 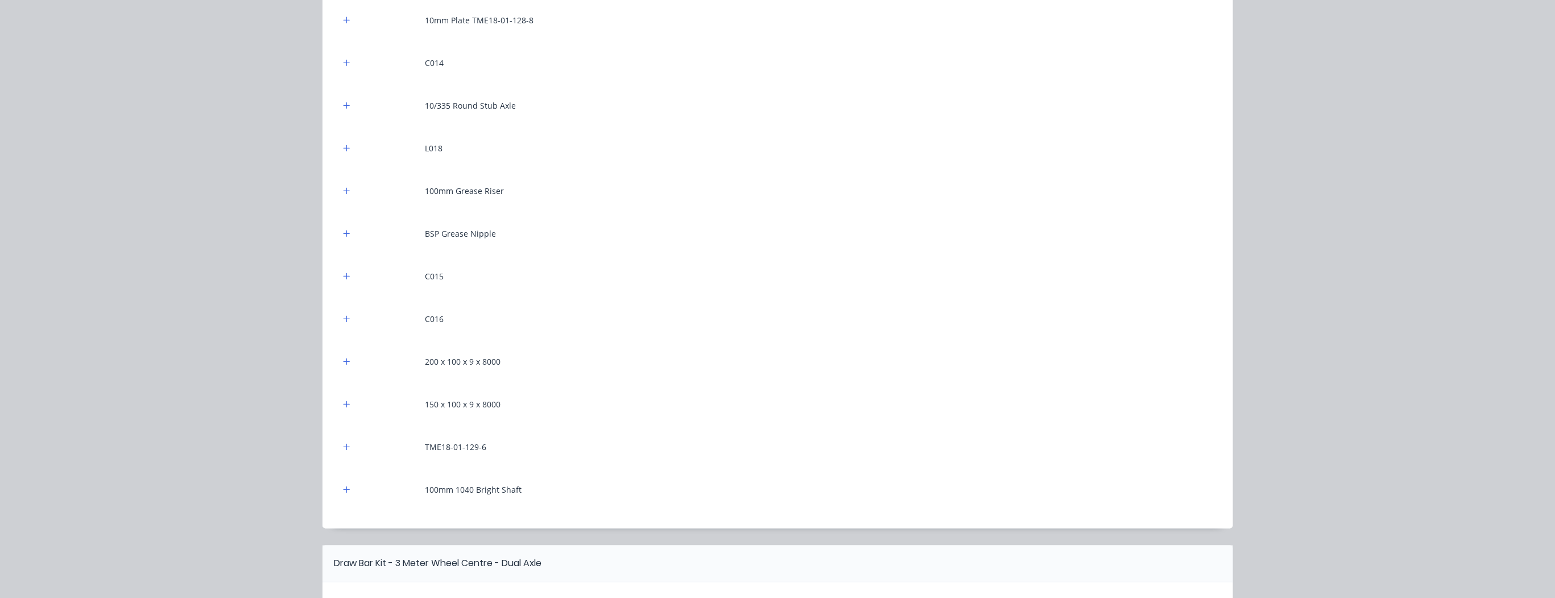 What do you see at coordinates (462, 361) in the screenshot?
I see `div: 200 x 100 x 9 x 8000` at bounding box center [462, 361].